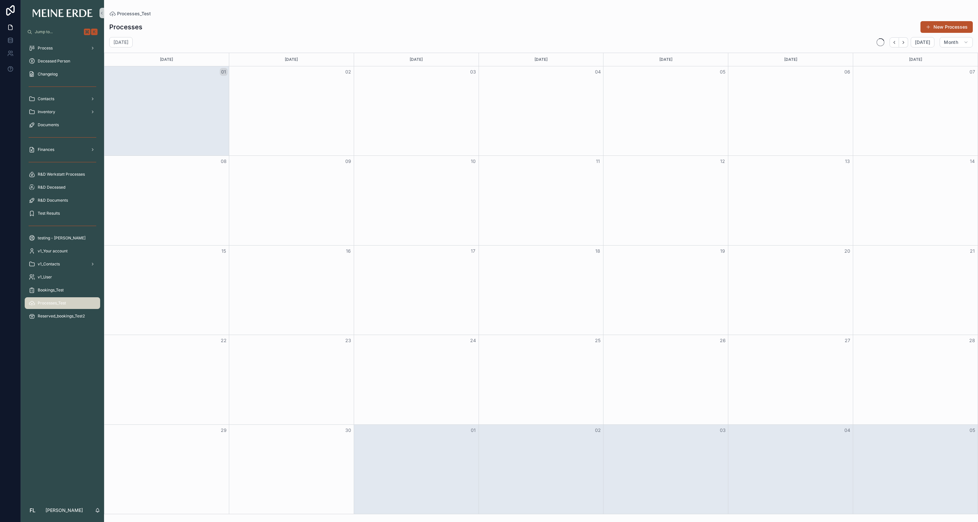  What do you see at coordinates (723, 340) in the screenshot?
I see `button: 26` at bounding box center [723, 340].